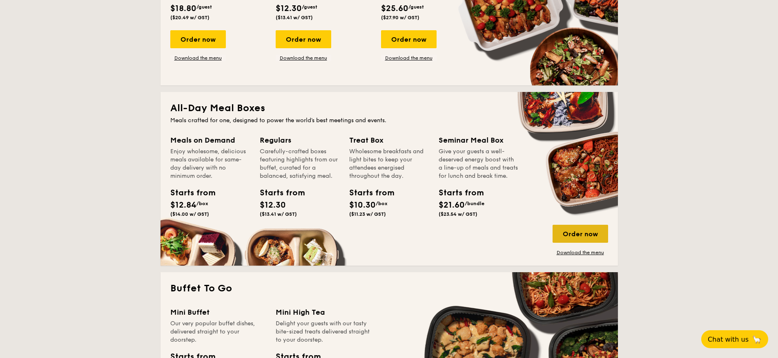  Describe the element at coordinates (324, 332) in the screenshot. I see `div: Delight your guests with our tasty bite-sized treats delivered straight to your doorstep.` at that location.